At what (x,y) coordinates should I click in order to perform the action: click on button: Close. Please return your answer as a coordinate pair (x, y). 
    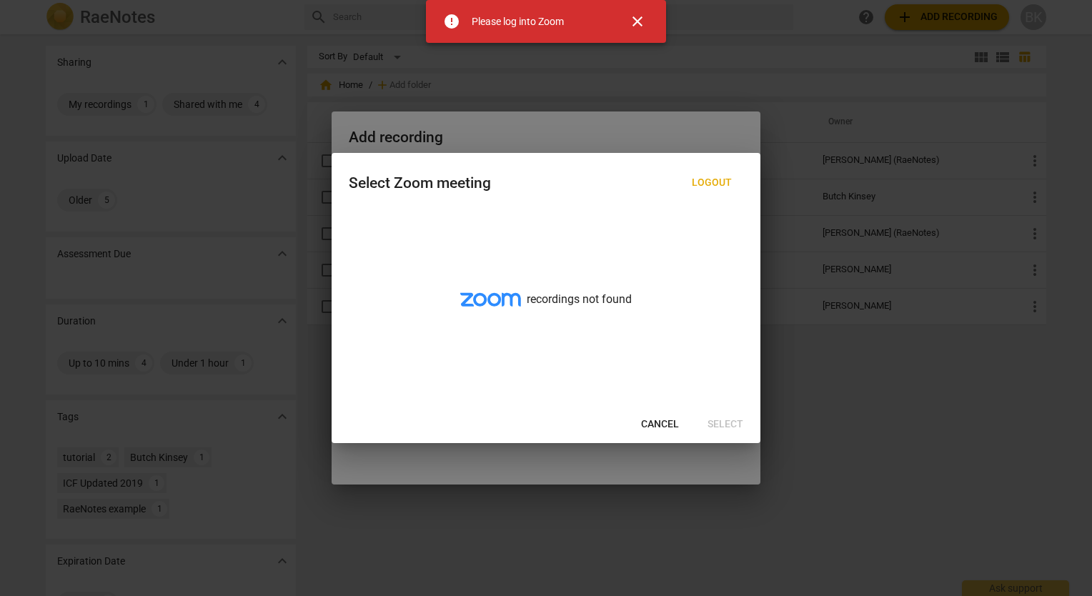
    Looking at the image, I should click on (637, 21).